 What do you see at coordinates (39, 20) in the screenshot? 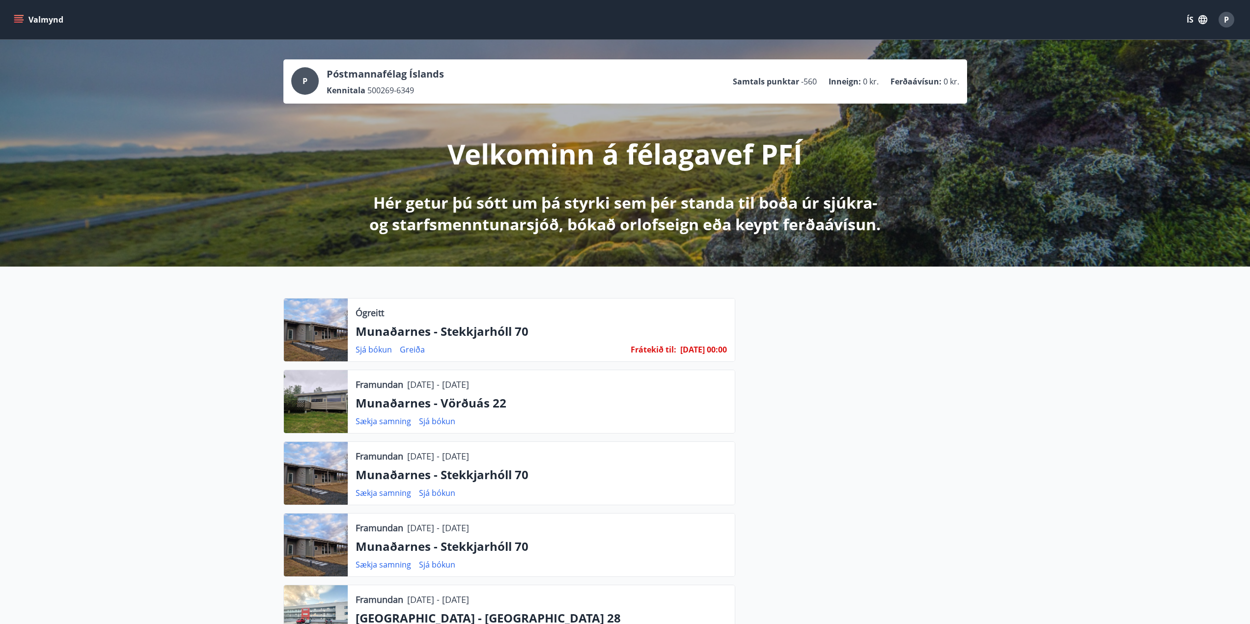
I see `button: menu` at bounding box center [39, 20].